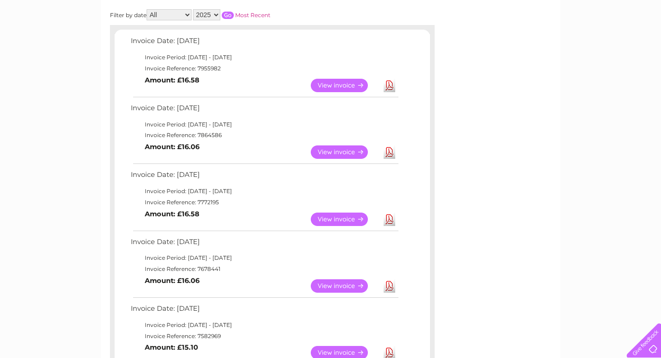 The height and width of the screenshot is (358, 661). Describe the element at coordinates (518, 10) in the screenshot. I see `a: 0333 014 3131` at that location.